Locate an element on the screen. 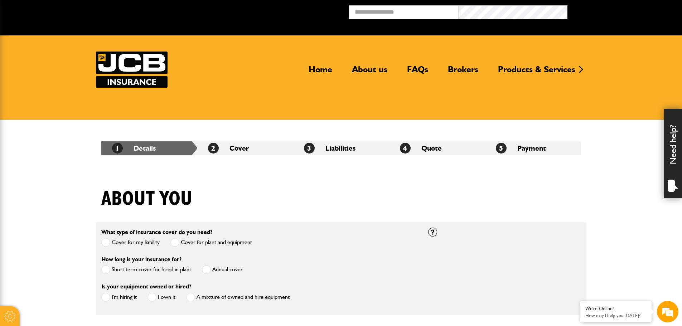  label: Cover for plant and equipment is located at coordinates (211, 242).